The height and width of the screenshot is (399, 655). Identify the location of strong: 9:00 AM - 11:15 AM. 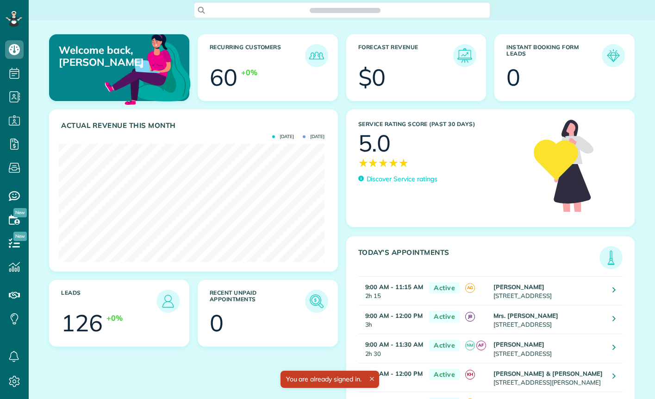
(394, 287).